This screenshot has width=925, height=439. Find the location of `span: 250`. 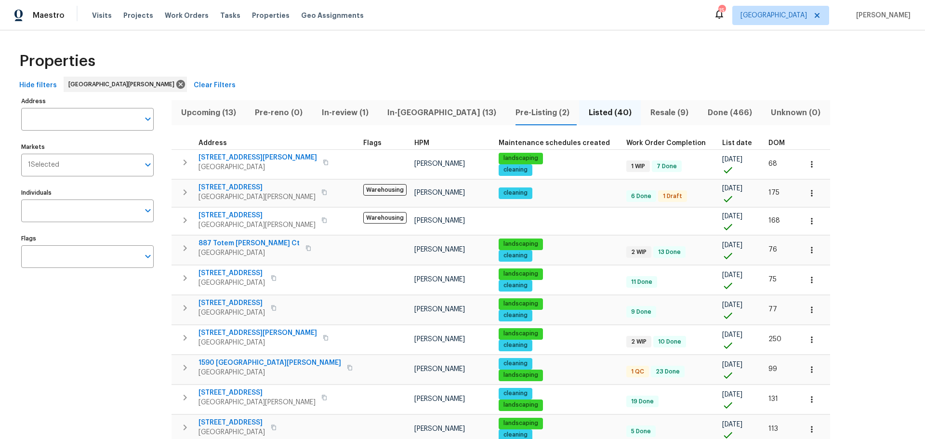

span: 250 is located at coordinates (775, 339).